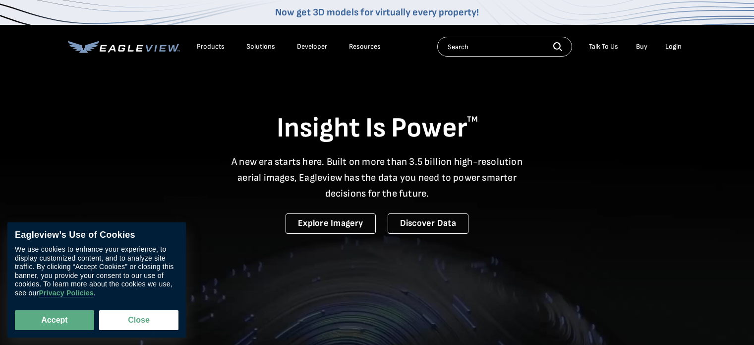 The width and height of the screenshot is (754, 345). I want to click on a: Developer, so click(312, 47).